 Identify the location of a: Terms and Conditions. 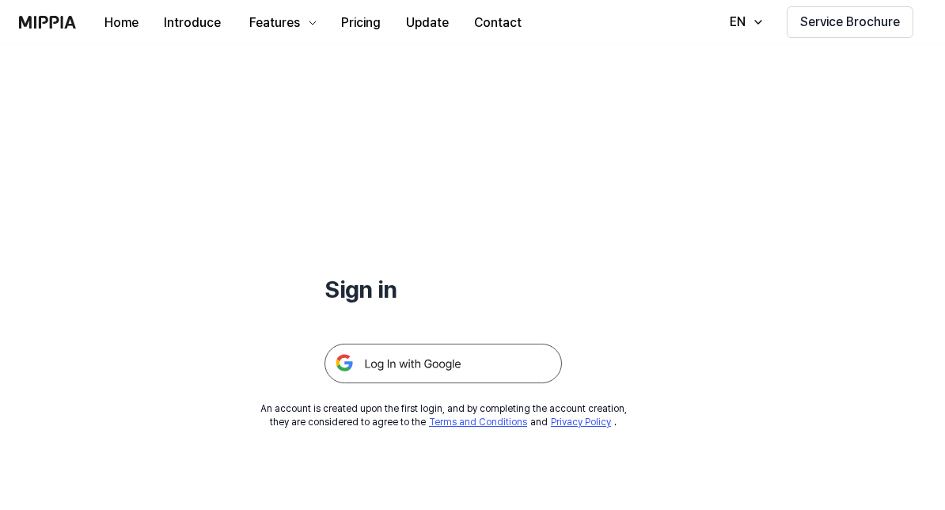
(478, 422).